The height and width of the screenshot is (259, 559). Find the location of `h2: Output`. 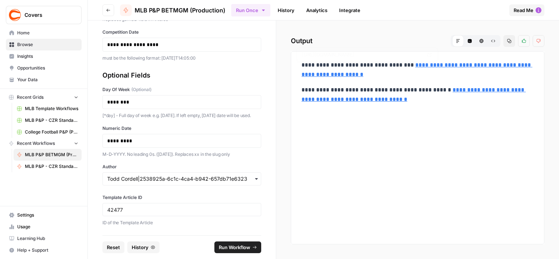

h2: Output is located at coordinates (417, 41).